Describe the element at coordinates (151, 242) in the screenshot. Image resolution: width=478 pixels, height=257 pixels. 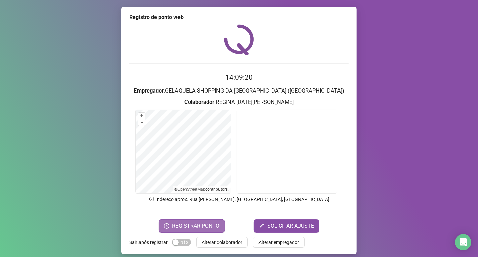
I see `label: Sair após registrar` at that location.